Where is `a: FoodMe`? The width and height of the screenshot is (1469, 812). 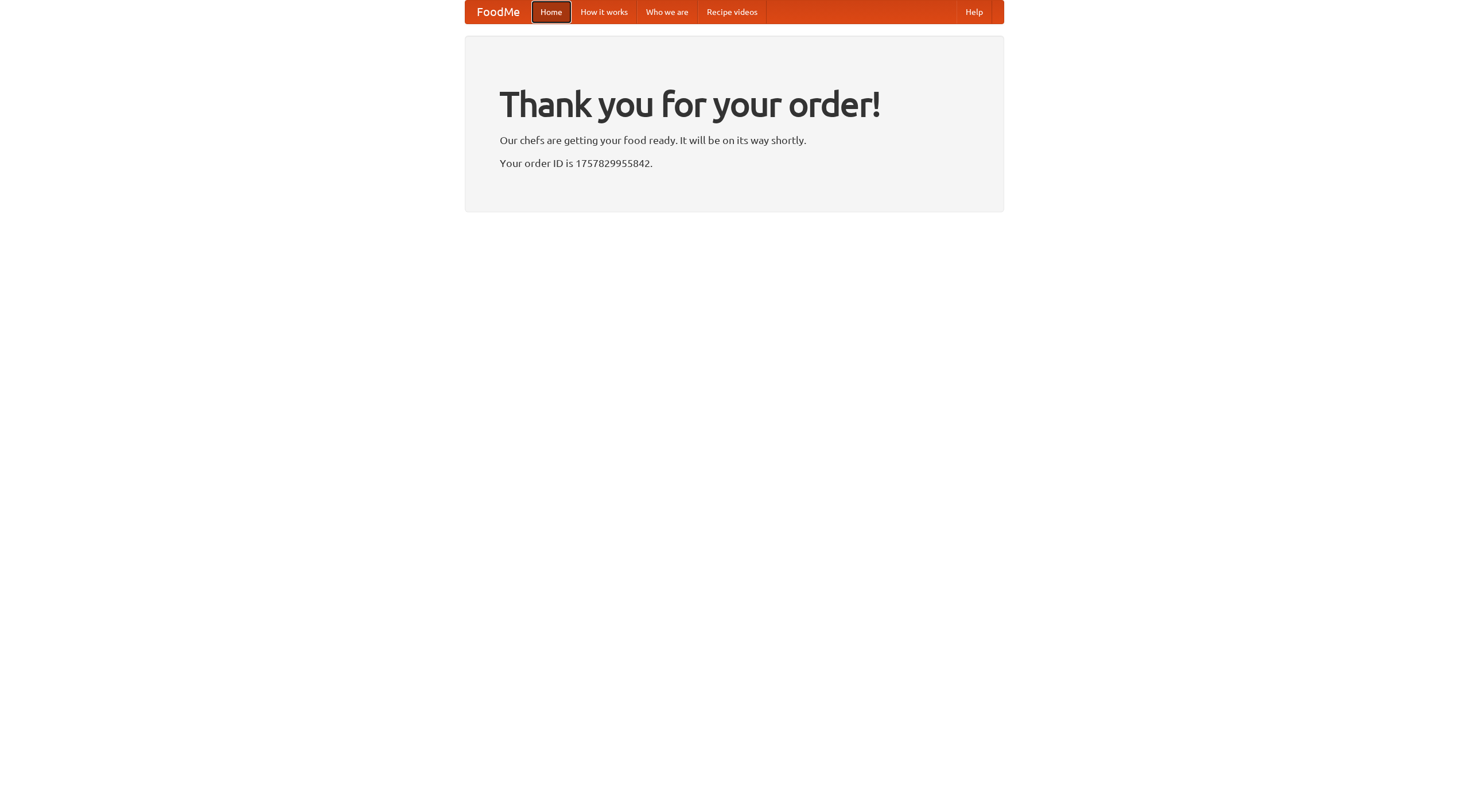
a: FoodMe is located at coordinates (498, 12).